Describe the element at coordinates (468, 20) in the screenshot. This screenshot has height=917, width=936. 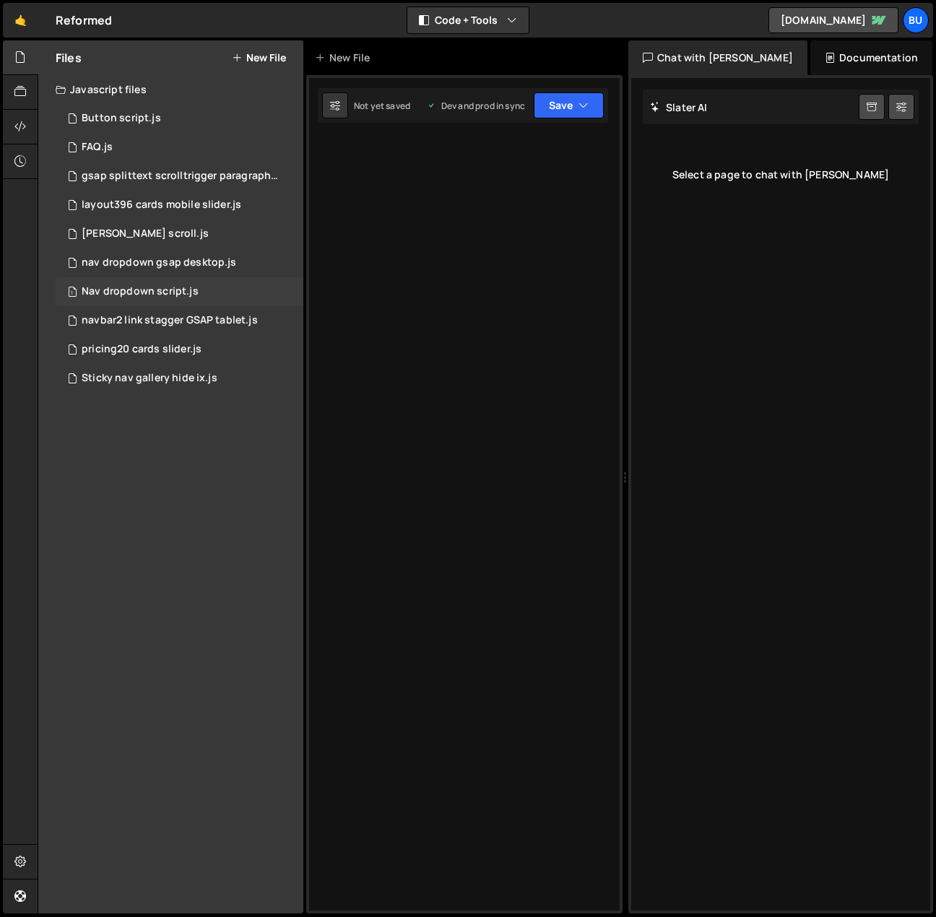
I see `button: Code + Tools` at that location.